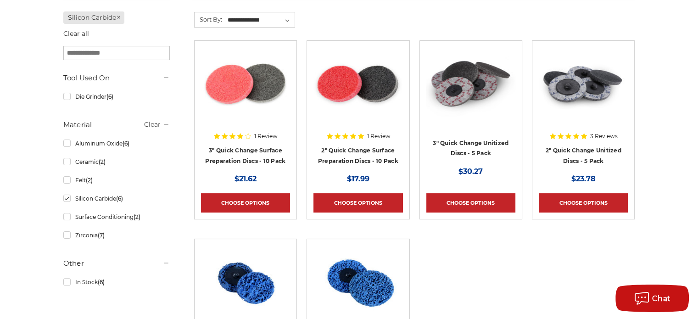 The width and height of the screenshot is (698, 319). Describe the element at coordinates (583, 106) in the screenshot. I see `a: 2" Quick Change Unitized Discs - 5 Pack` at that location.